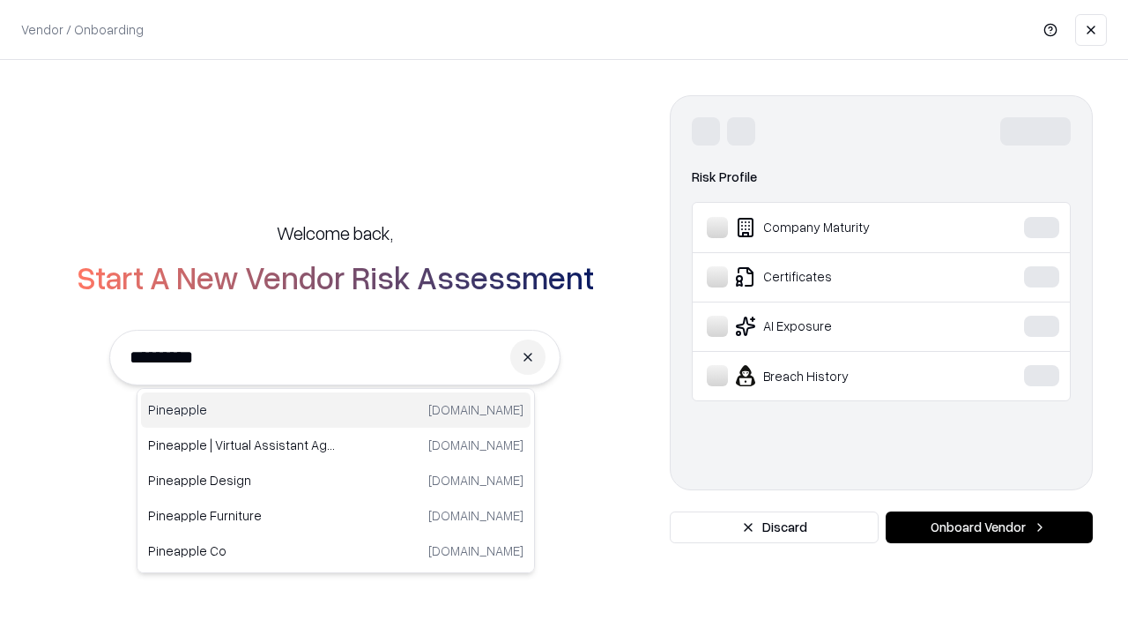  What do you see at coordinates (335, 277) in the screenshot?
I see `h2: Start A New Vendor Risk Assessment` at bounding box center [335, 277].